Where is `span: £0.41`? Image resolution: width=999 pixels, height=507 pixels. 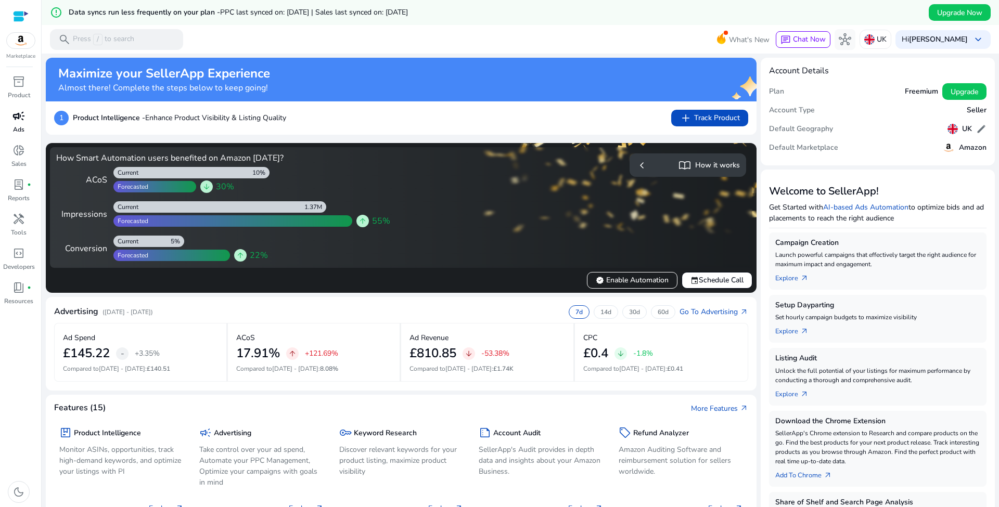 span: £0.41 is located at coordinates (675, 369).